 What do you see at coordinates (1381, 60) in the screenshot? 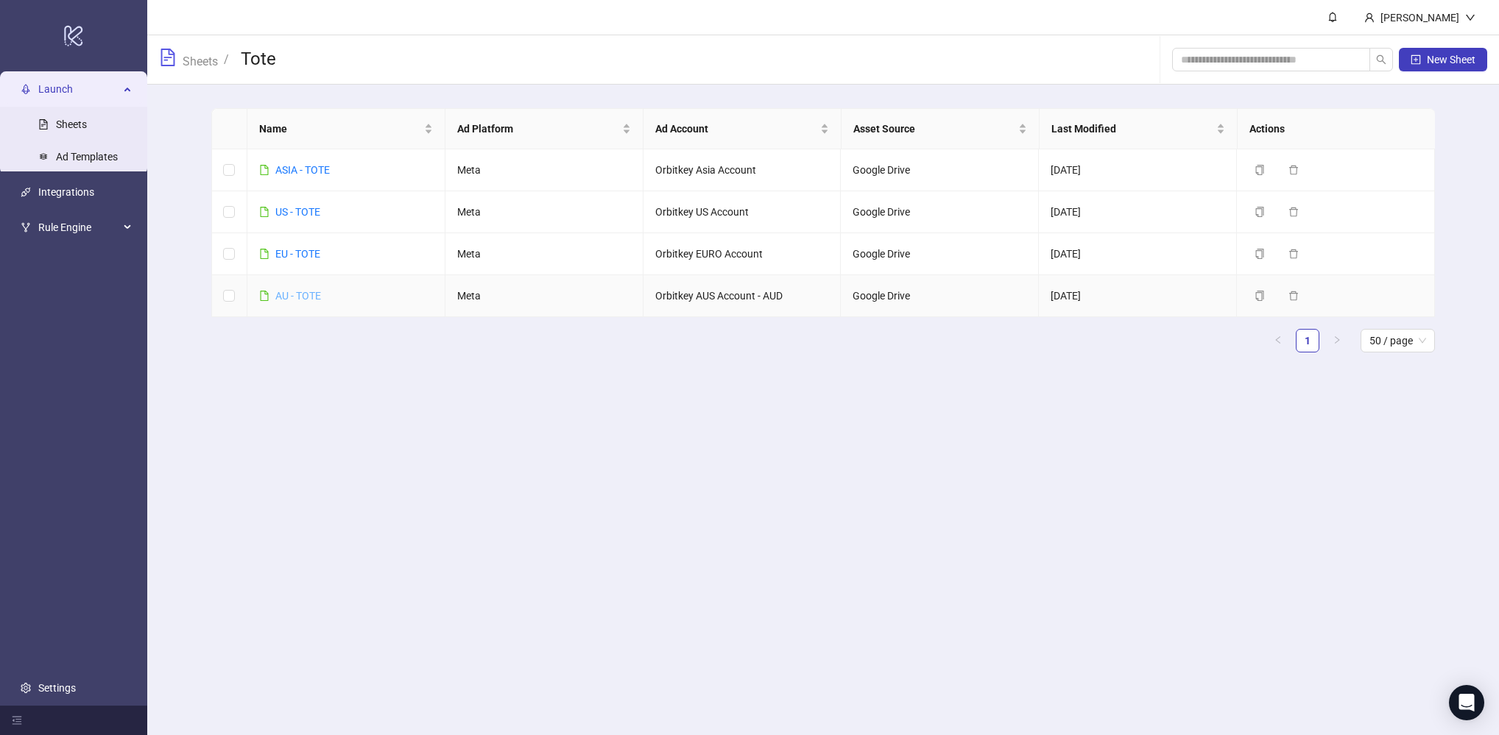
I see `span: search` at bounding box center [1381, 60].